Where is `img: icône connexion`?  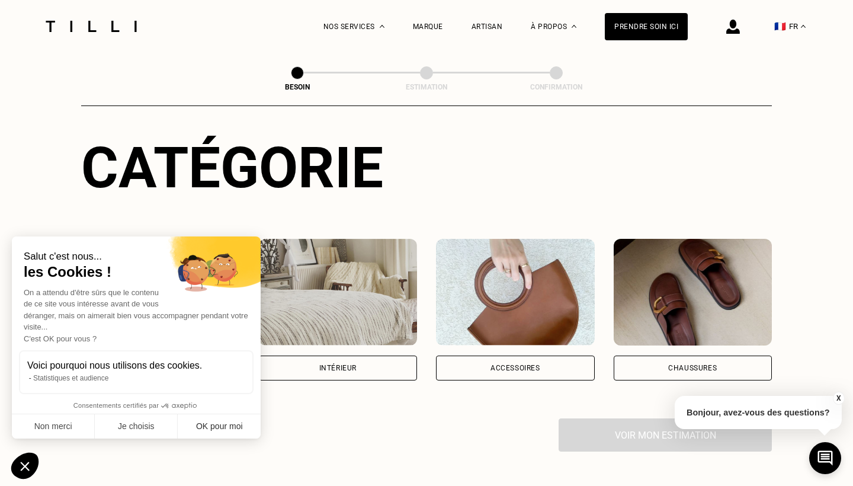 img: icône connexion is located at coordinates (732, 27).